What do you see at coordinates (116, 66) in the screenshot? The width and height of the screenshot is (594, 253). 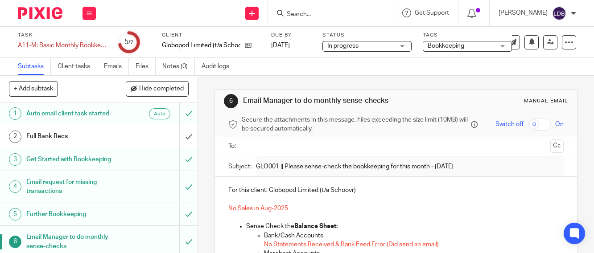 I see `a: Emails` at bounding box center [116, 66].